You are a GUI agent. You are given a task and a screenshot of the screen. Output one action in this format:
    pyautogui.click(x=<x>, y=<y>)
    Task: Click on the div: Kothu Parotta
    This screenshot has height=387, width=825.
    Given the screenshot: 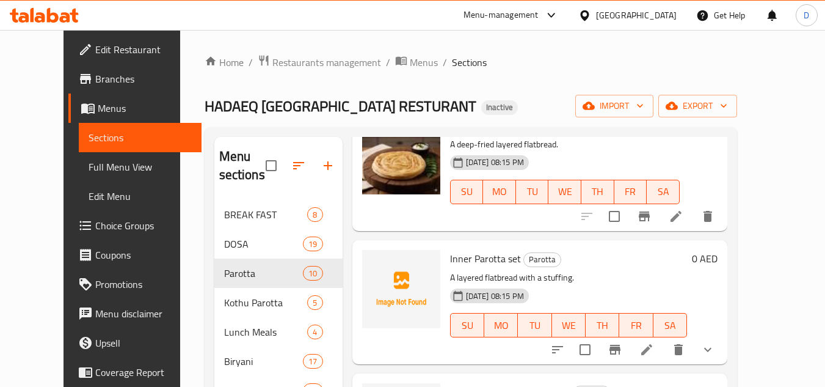 What is the action you would take?
    pyautogui.click(x=266, y=302)
    